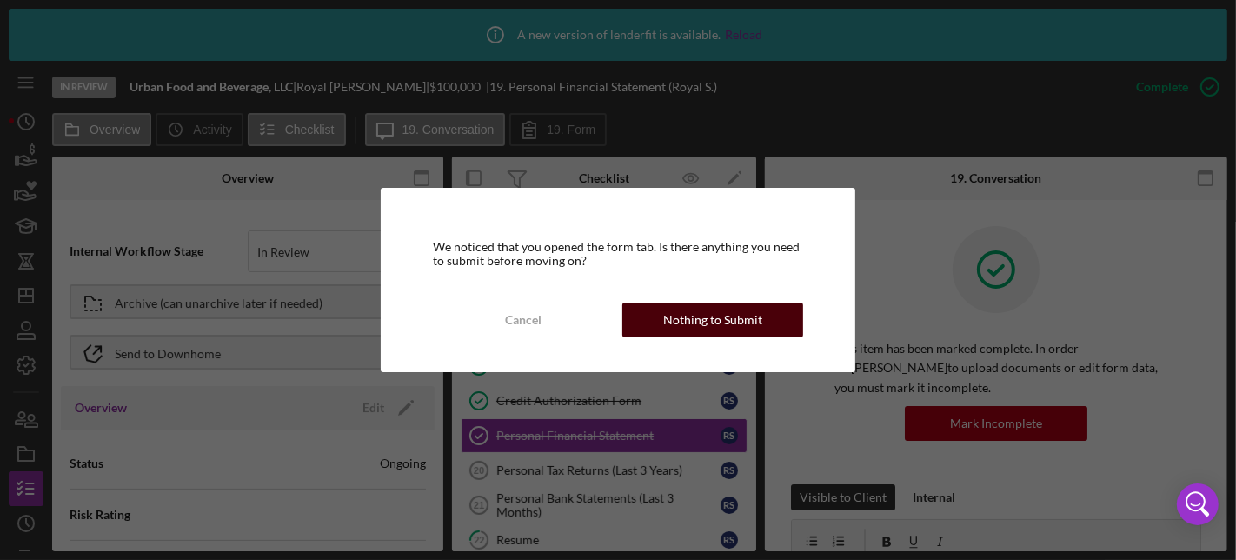 The height and width of the screenshot is (560, 1236). Describe the element at coordinates (523, 320) in the screenshot. I see `div: Cancel` at that location.